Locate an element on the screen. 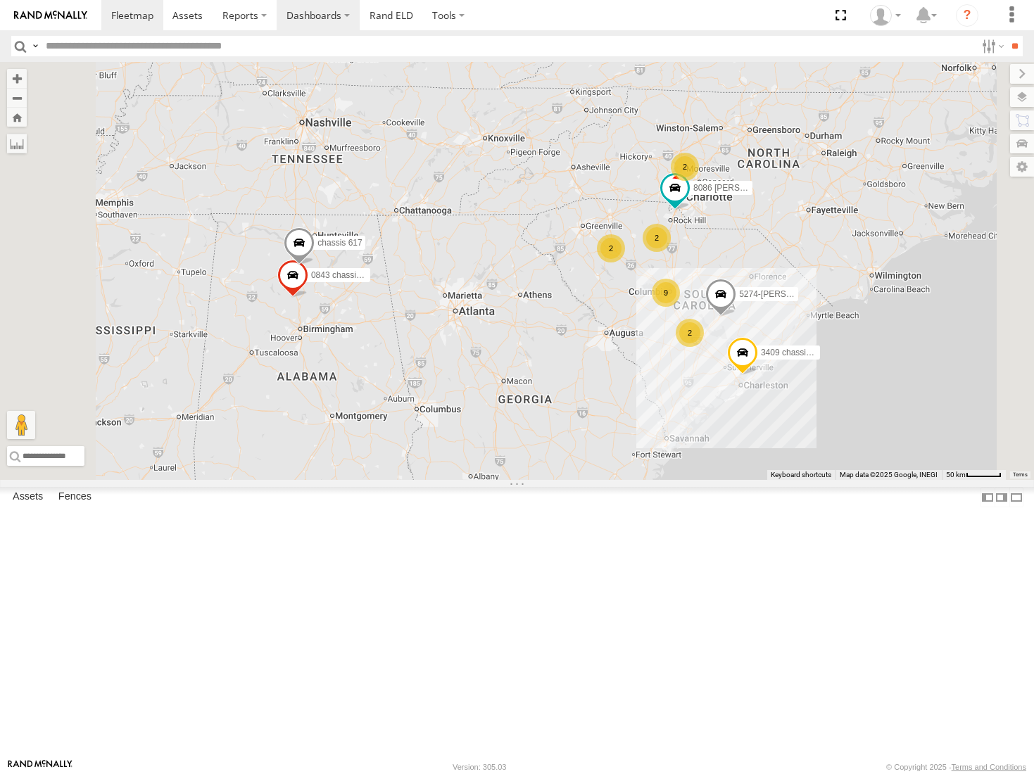  label: Dock Summary Table to the Right is located at coordinates (1001, 497).